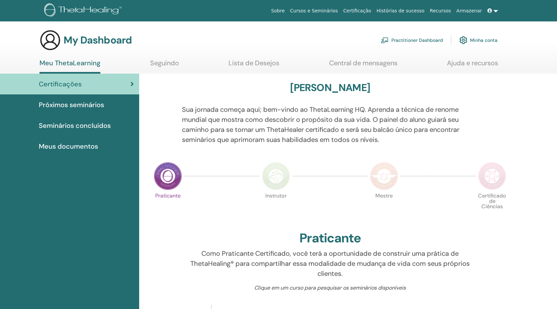  Describe the element at coordinates (384, 176) in the screenshot. I see `img: Master` at that location.